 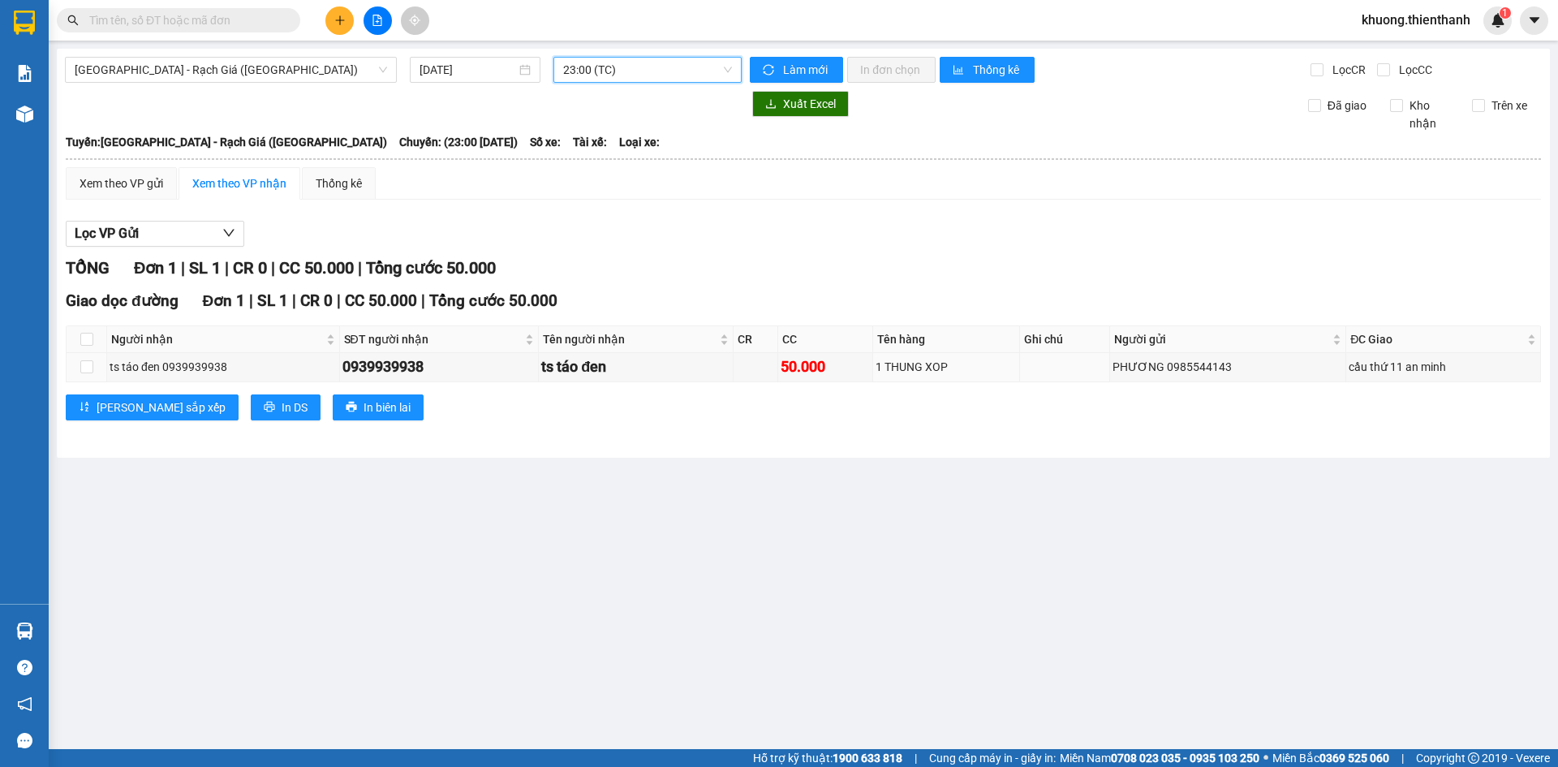 What do you see at coordinates (807, 70) in the screenshot?
I see `span: Làm mới` at bounding box center [807, 70].